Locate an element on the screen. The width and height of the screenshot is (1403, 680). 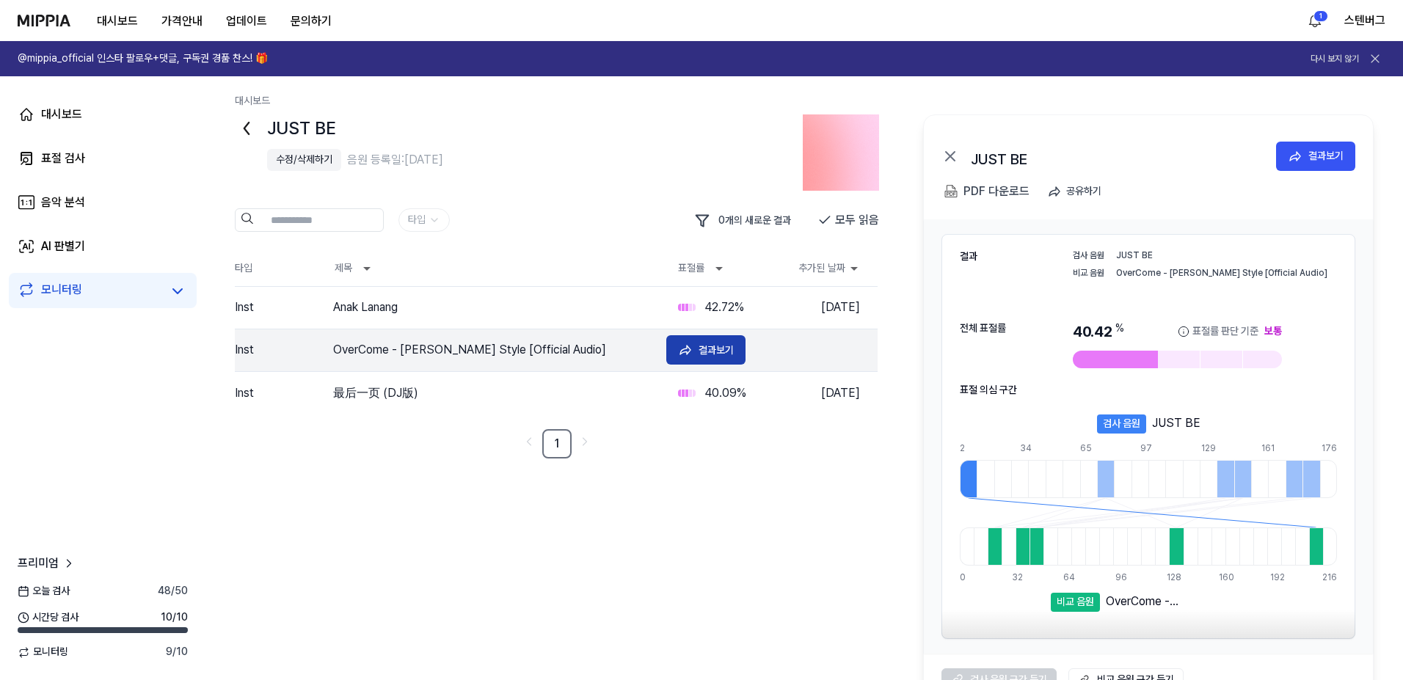
div: 표절률 판단 기준 is located at coordinates (1225, 332).